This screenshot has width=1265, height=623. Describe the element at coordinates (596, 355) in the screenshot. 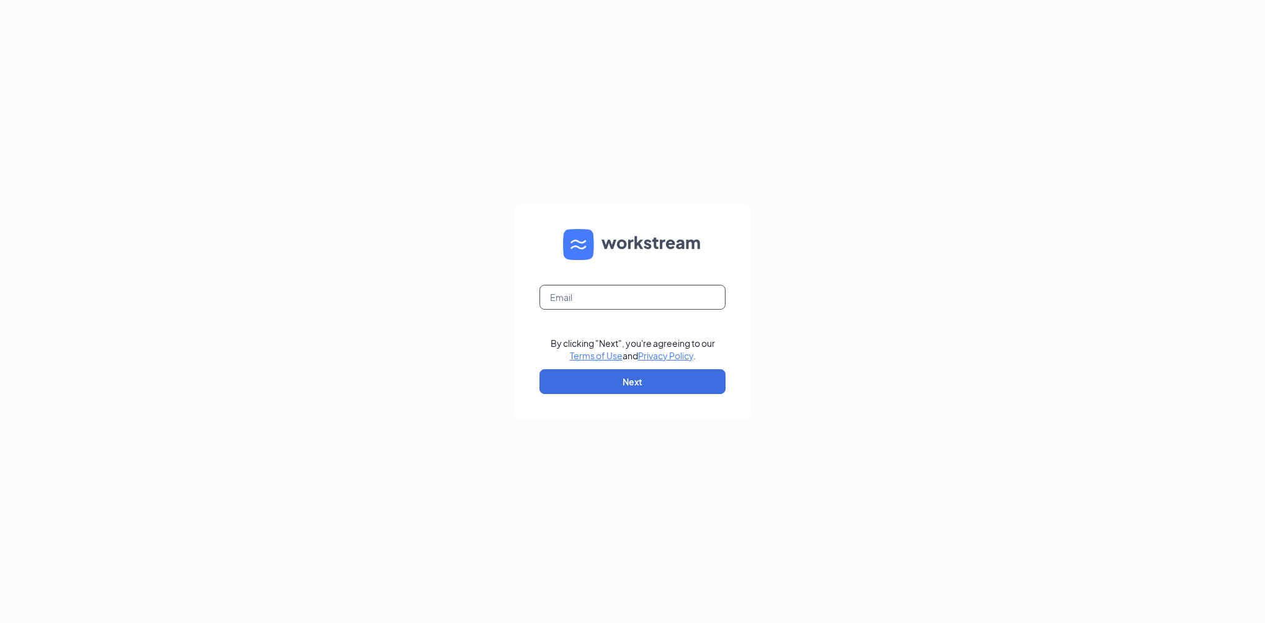

I see `a: Terms of Use` at that location.